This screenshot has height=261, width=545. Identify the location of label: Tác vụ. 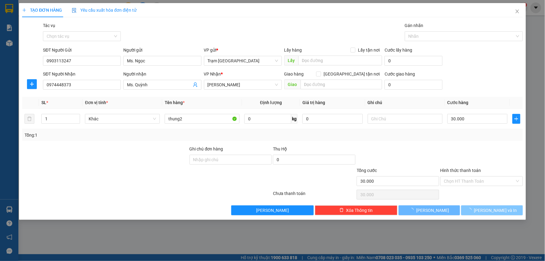
(49, 25).